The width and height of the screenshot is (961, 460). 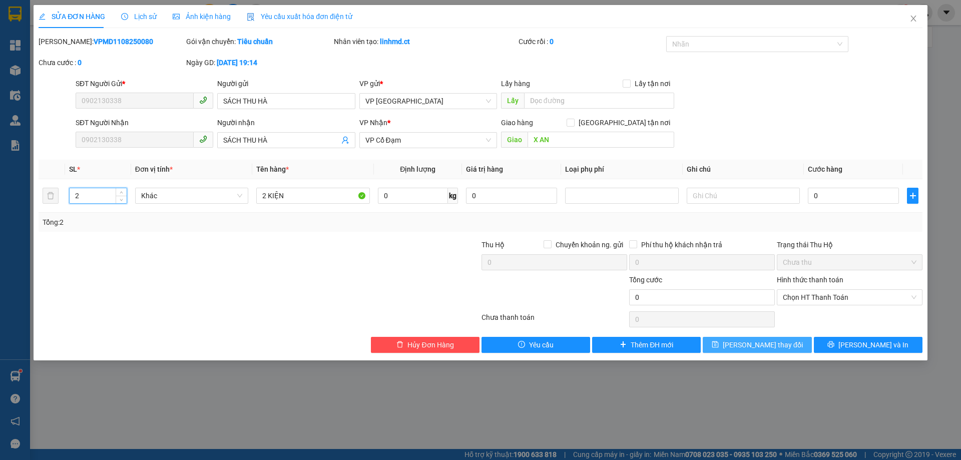 I want to click on div: Ngày GD:, so click(x=259, y=63).